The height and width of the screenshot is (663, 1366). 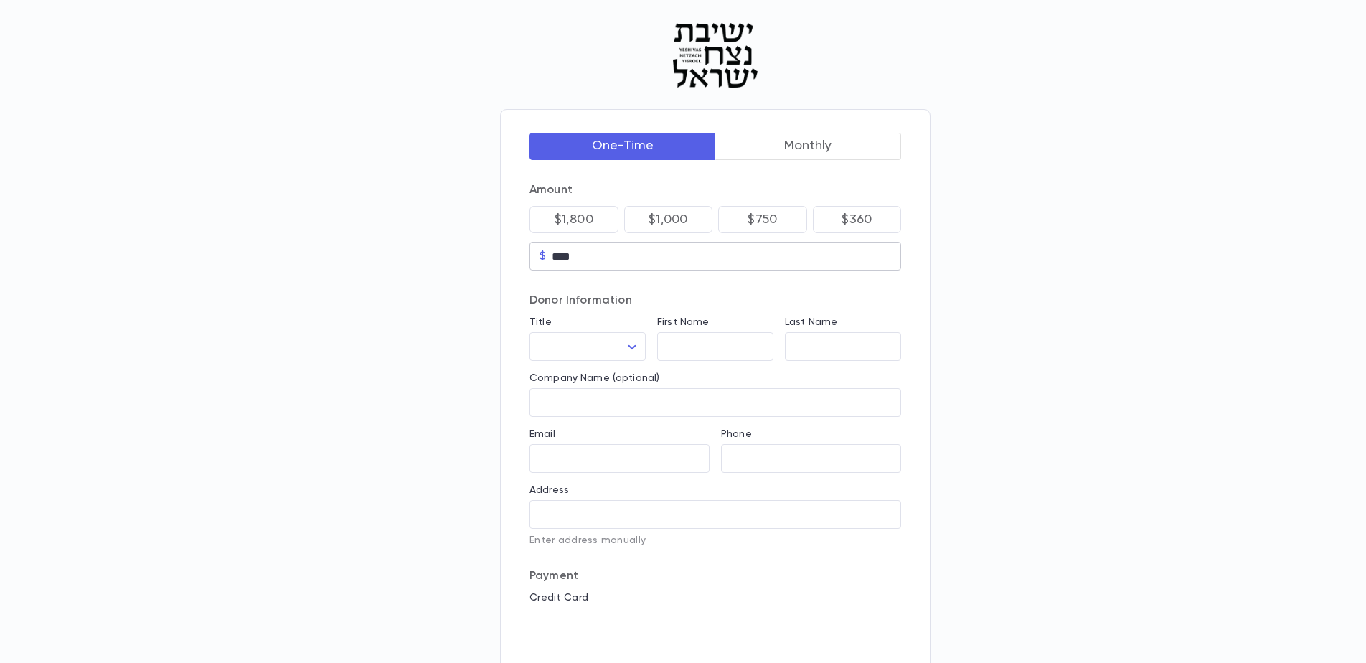 I want to click on img: Logo, so click(x=716, y=55).